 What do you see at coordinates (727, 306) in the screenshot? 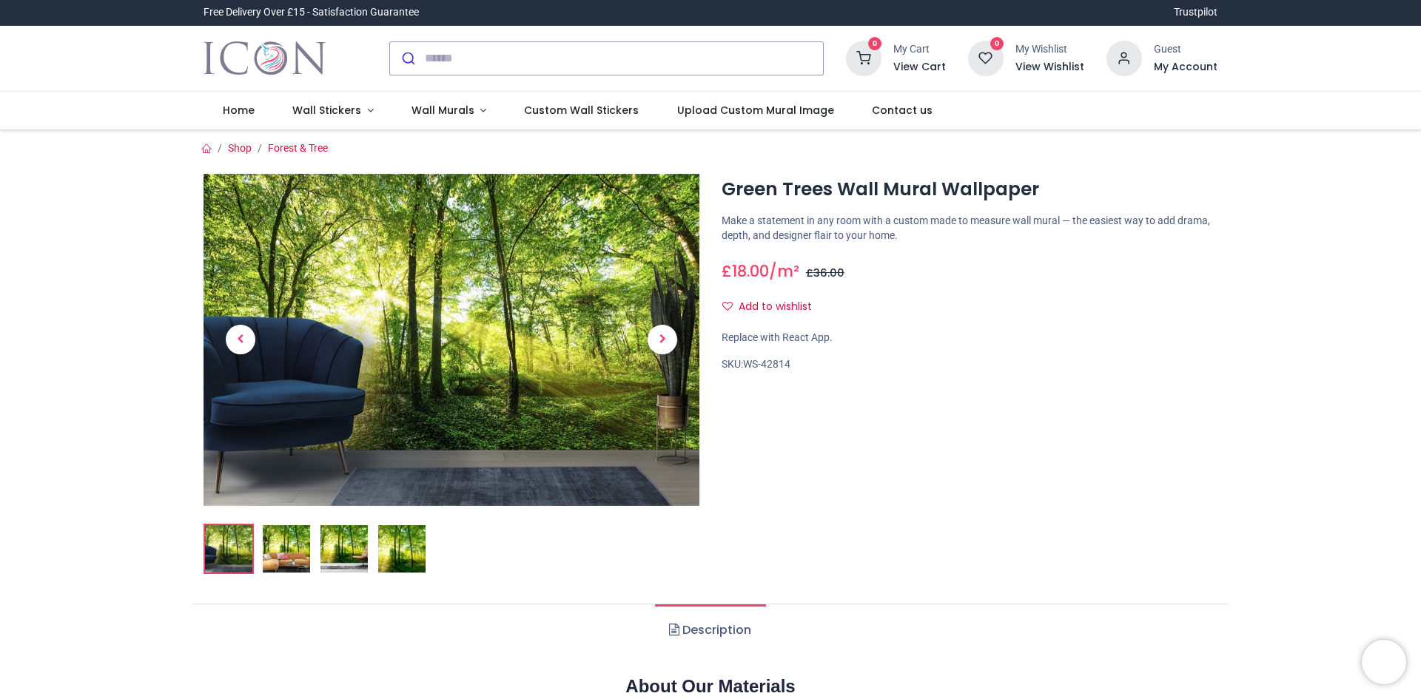
I see `i: Add to wishlist` at bounding box center [727, 306].